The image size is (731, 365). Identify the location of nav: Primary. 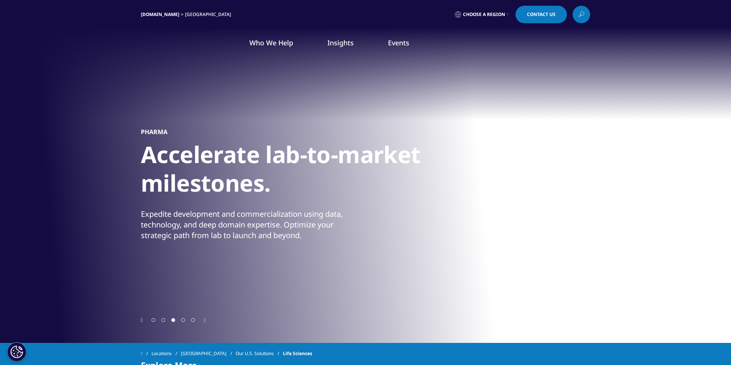
(397, 45).